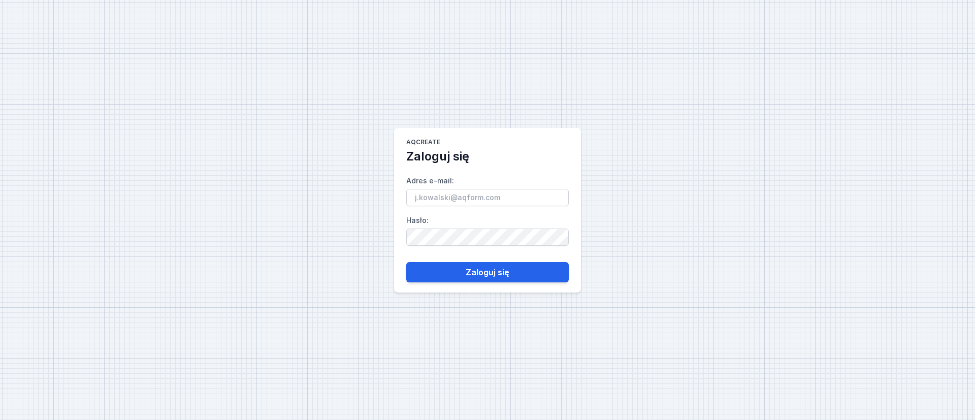 The width and height of the screenshot is (975, 420). What do you see at coordinates (488, 272) in the screenshot?
I see `button: Zaloguj się` at bounding box center [488, 272].